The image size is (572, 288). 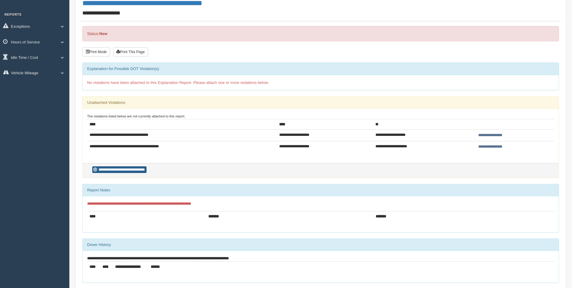 What do you see at coordinates (103, 33) in the screenshot?
I see `strong: New` at bounding box center [103, 33].